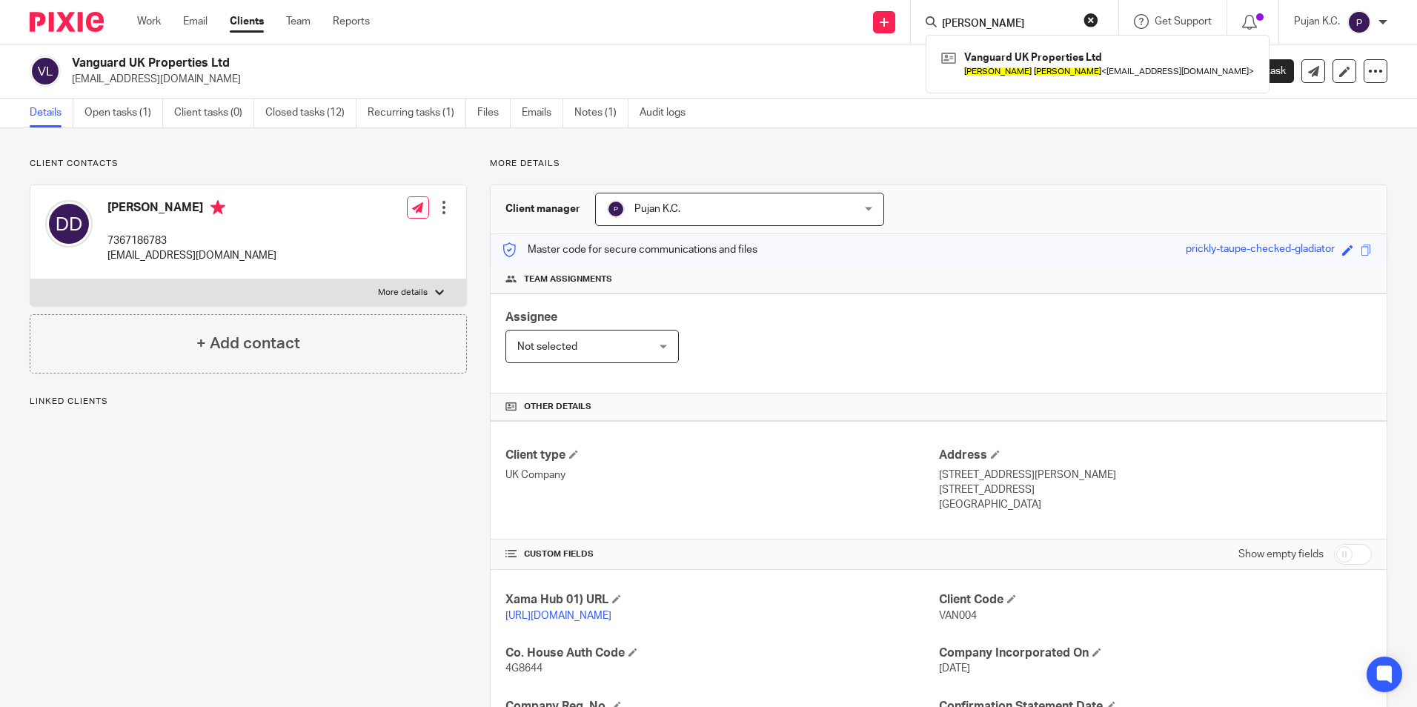 The width and height of the screenshot is (1417, 707). Describe the element at coordinates (668, 113) in the screenshot. I see `a: Audit logs` at that location.